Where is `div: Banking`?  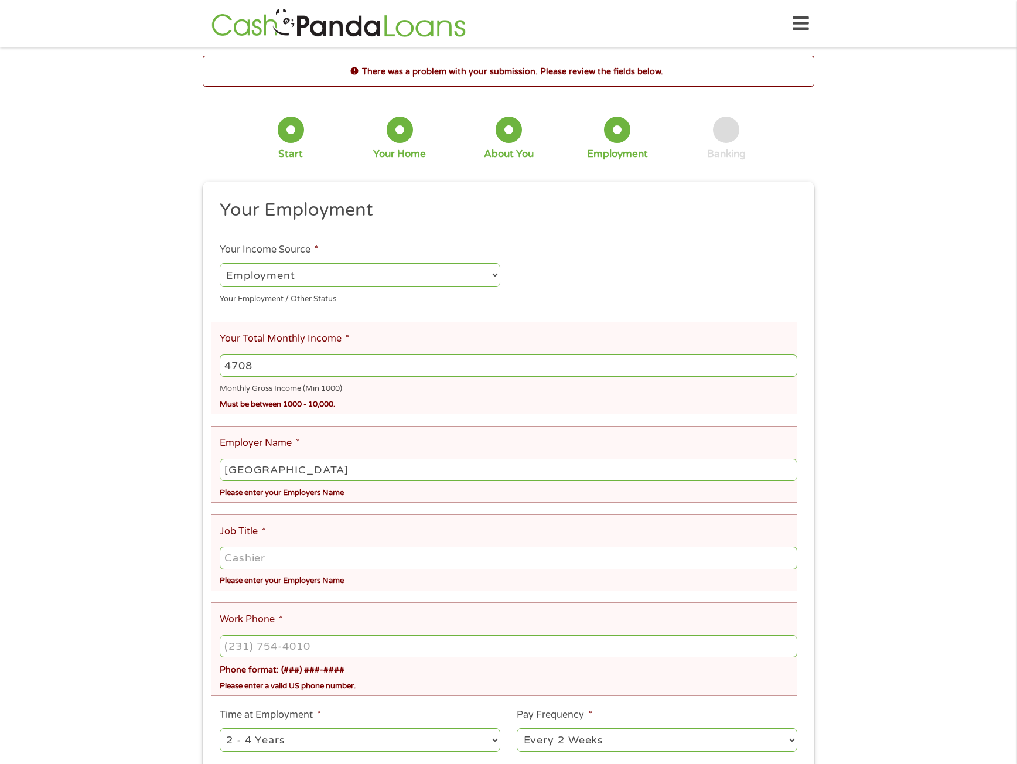 div: Banking is located at coordinates (727, 154).